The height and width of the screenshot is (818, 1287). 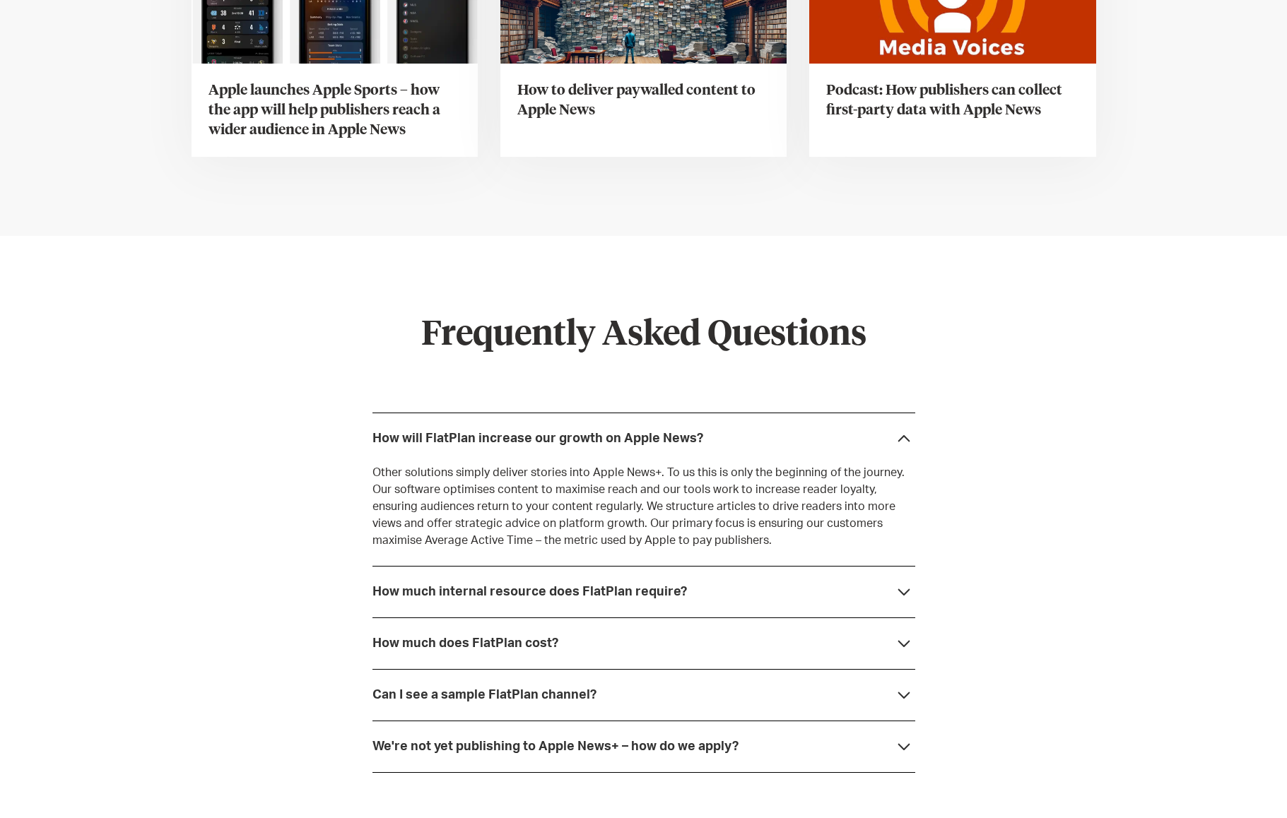 What do you see at coordinates (644, 507) in the screenshot?
I see `p: Other solutions simply deliver stories into Apple News+. To us this is only the beginning of the ...` at bounding box center [644, 507].